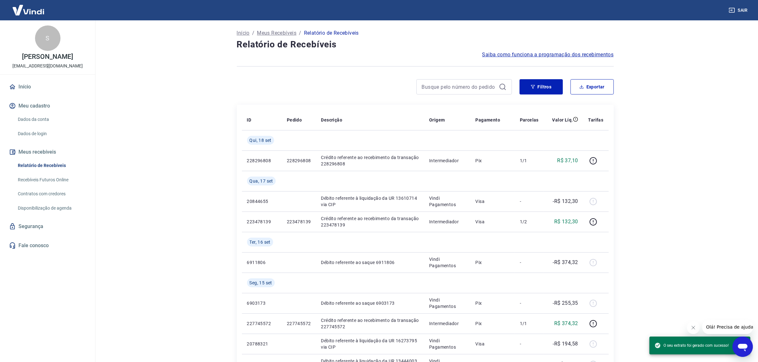 The image size is (758, 362). Describe the element at coordinates (47, 227) in the screenshot. I see `a: Segurança` at that location.